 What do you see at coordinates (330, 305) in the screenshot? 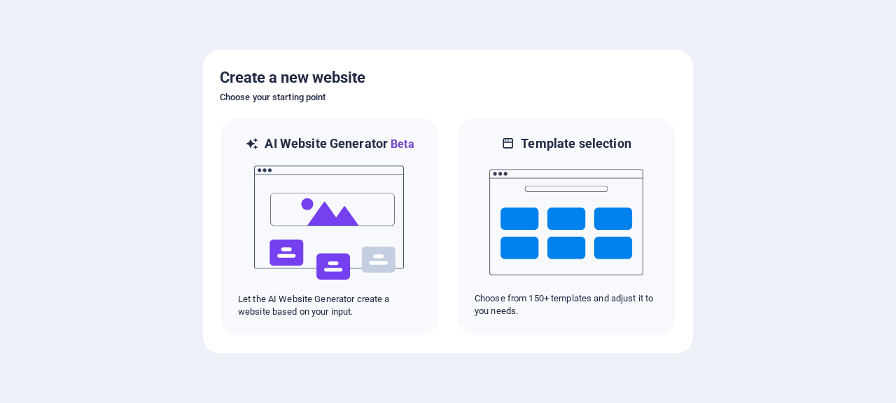
I see `p: Let the AI Website Generator create a website based on your input.` at bounding box center [330, 305].